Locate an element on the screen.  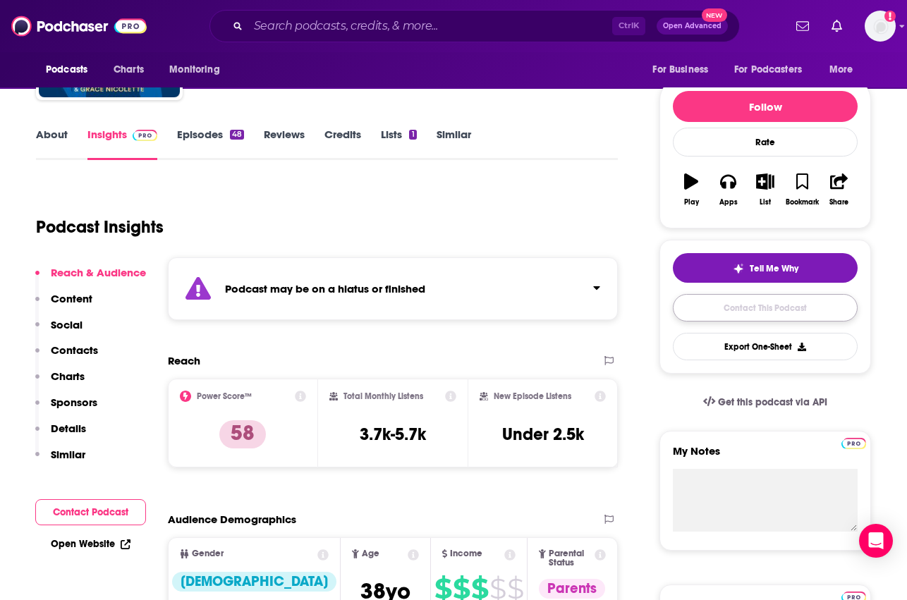
p: 58 is located at coordinates (243, 435).